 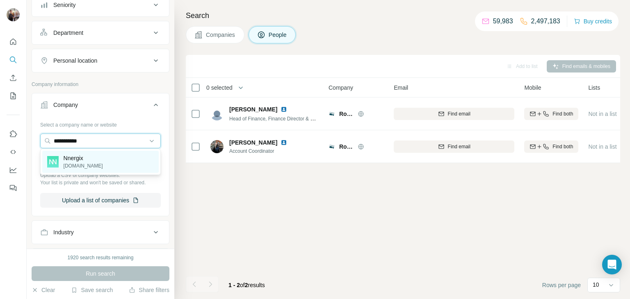 I want to click on span: Mobile, so click(x=532, y=88).